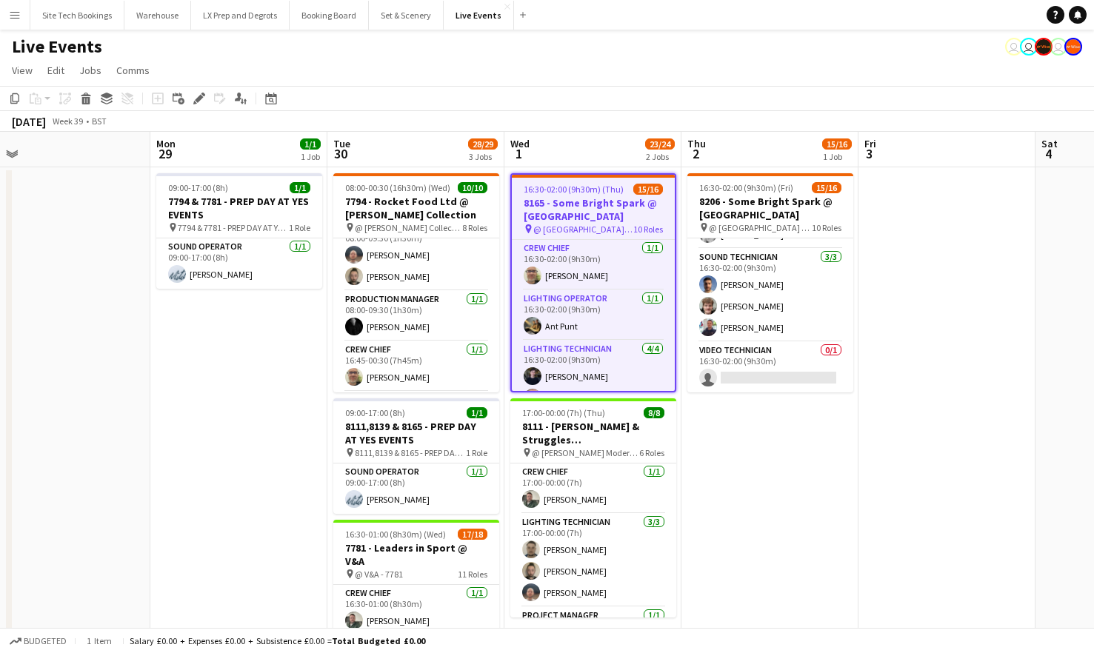  Describe the element at coordinates (56, 70) in the screenshot. I see `a: Edit` at that location.